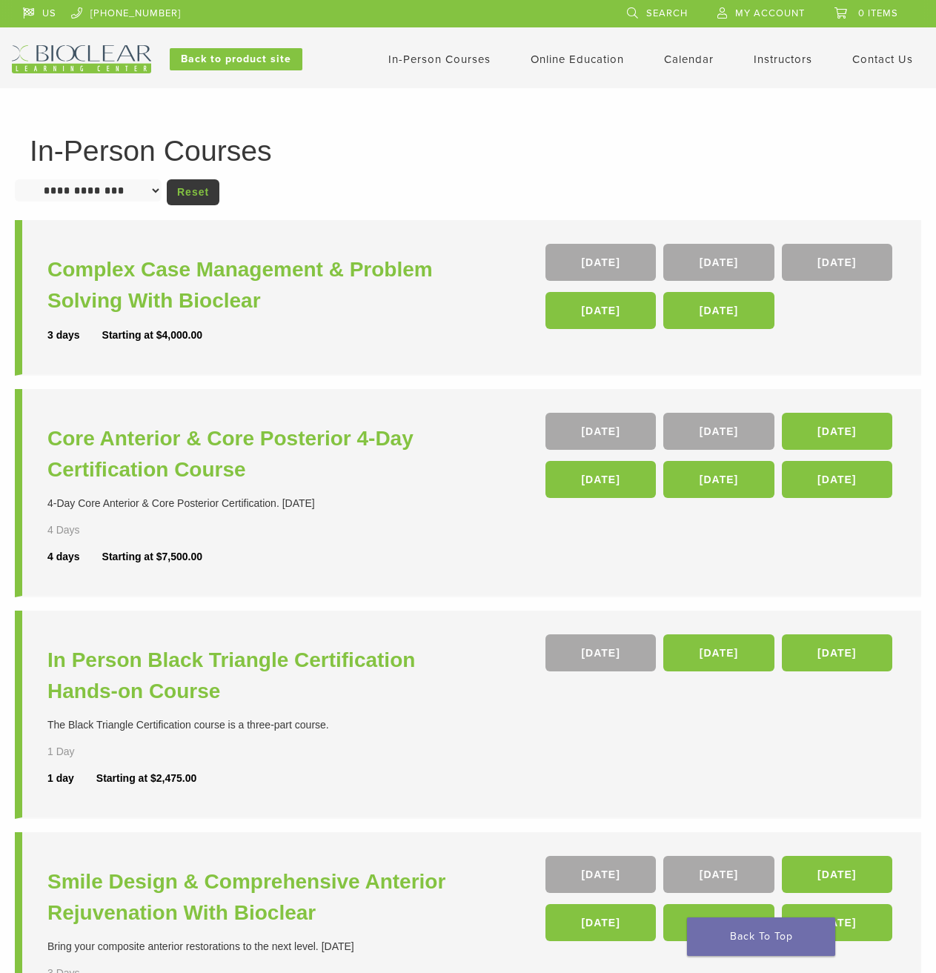  Describe the element at coordinates (75, 335) in the screenshot. I see `div: 3 days` at that location.